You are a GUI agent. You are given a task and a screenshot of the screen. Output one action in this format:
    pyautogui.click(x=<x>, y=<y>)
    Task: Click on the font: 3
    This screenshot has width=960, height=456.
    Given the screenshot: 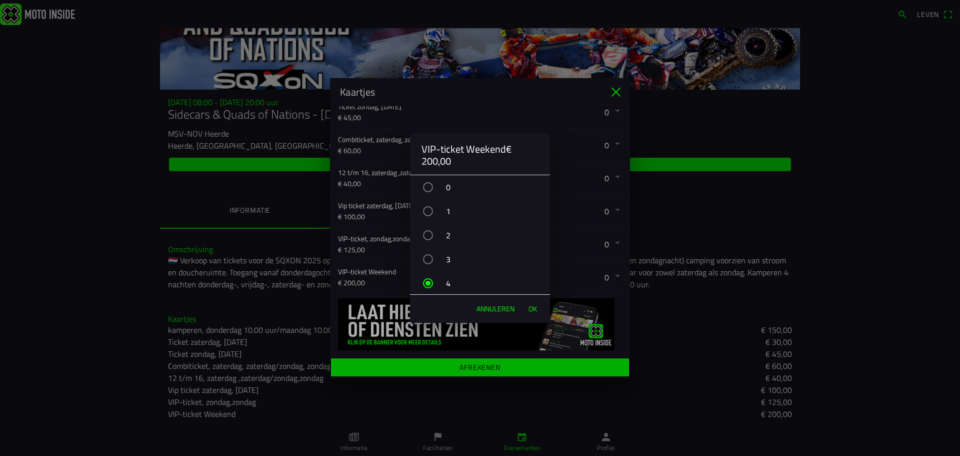 What is the action you would take?
    pyautogui.click(x=448, y=259)
    